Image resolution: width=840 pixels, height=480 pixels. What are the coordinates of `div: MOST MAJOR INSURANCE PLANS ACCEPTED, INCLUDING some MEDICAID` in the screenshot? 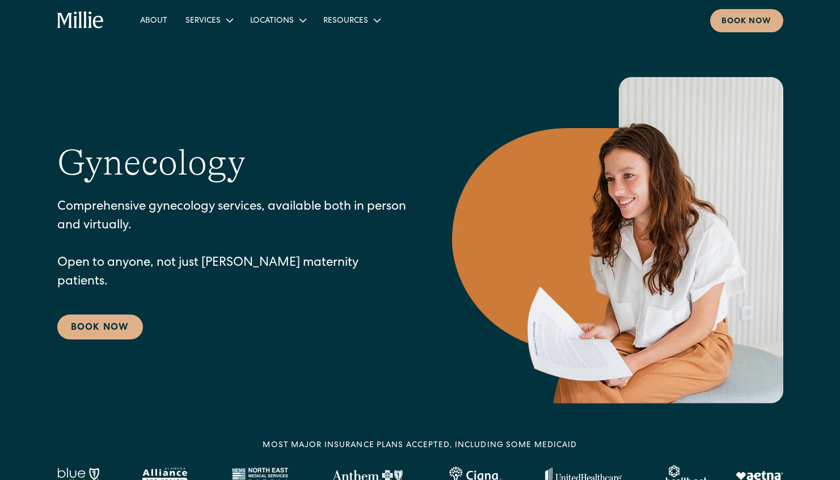 It's located at (420, 446).